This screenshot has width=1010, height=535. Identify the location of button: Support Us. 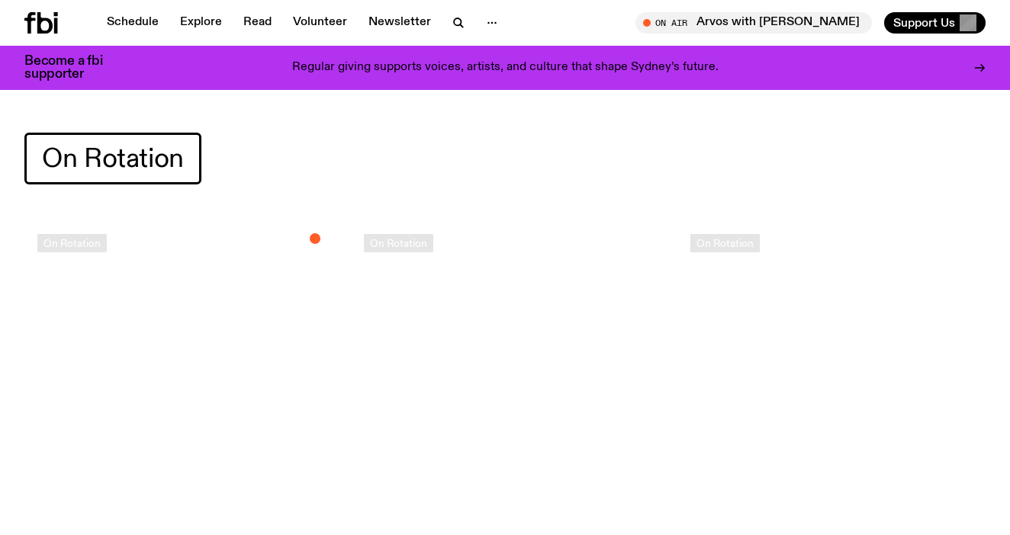
(934, 23).